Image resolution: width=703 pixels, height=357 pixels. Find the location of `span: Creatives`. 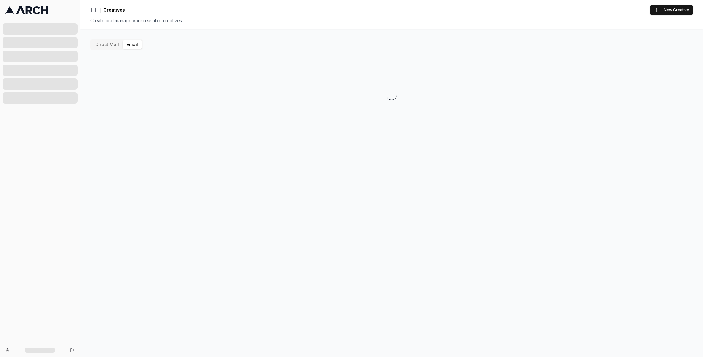

span: Creatives is located at coordinates (114, 10).